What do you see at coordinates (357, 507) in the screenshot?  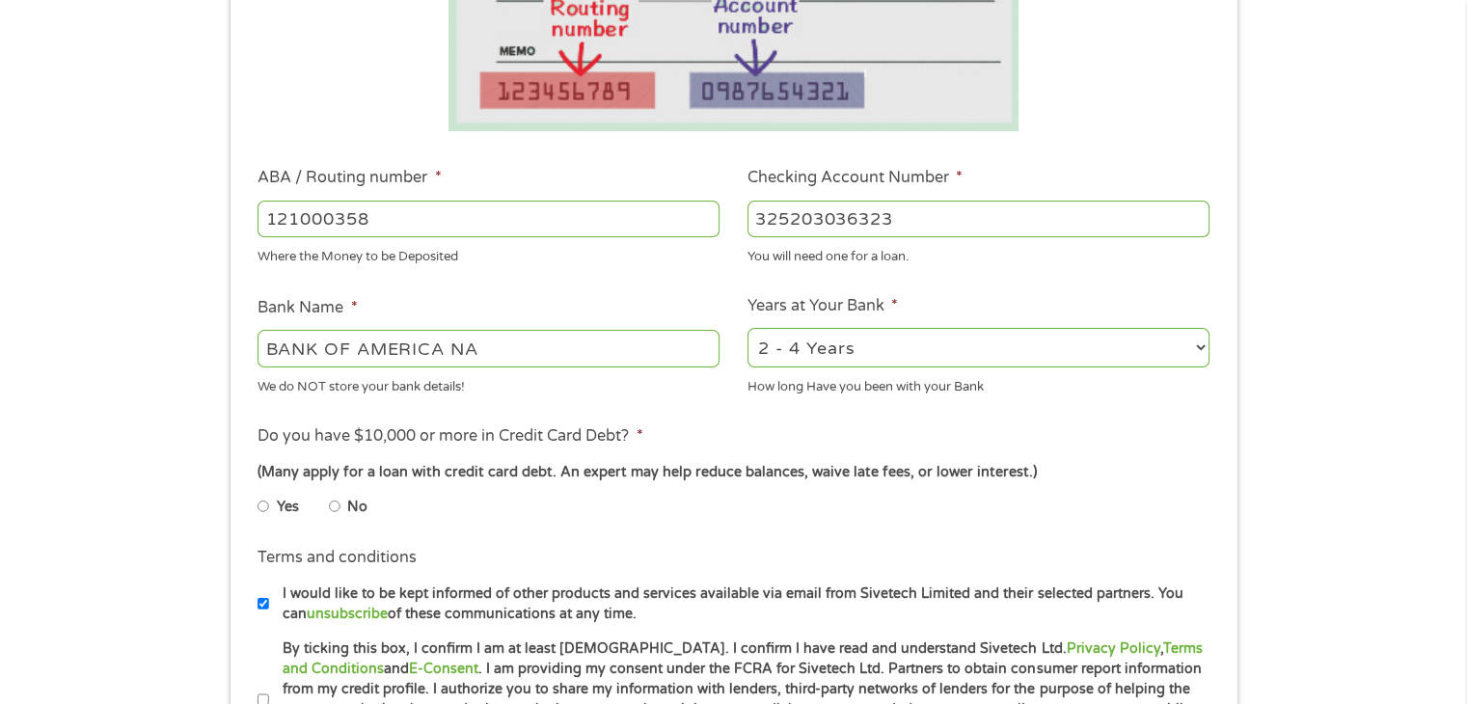 I see `label: No` at bounding box center [357, 507].